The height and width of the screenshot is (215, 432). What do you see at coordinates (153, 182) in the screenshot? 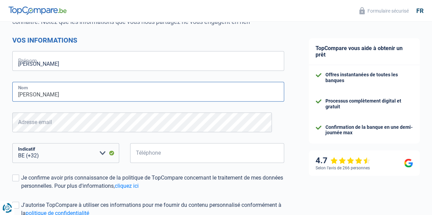
I see `div: Je confirme avoir pris connaissance de la politique de TopCompare concernant le traitement de mes...` at bounding box center [153, 182].